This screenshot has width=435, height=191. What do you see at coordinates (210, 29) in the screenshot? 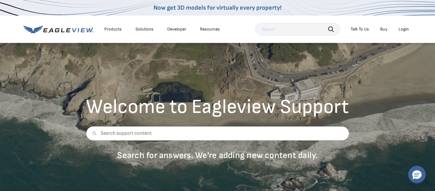
I see `div: Resources` at bounding box center [210, 29].